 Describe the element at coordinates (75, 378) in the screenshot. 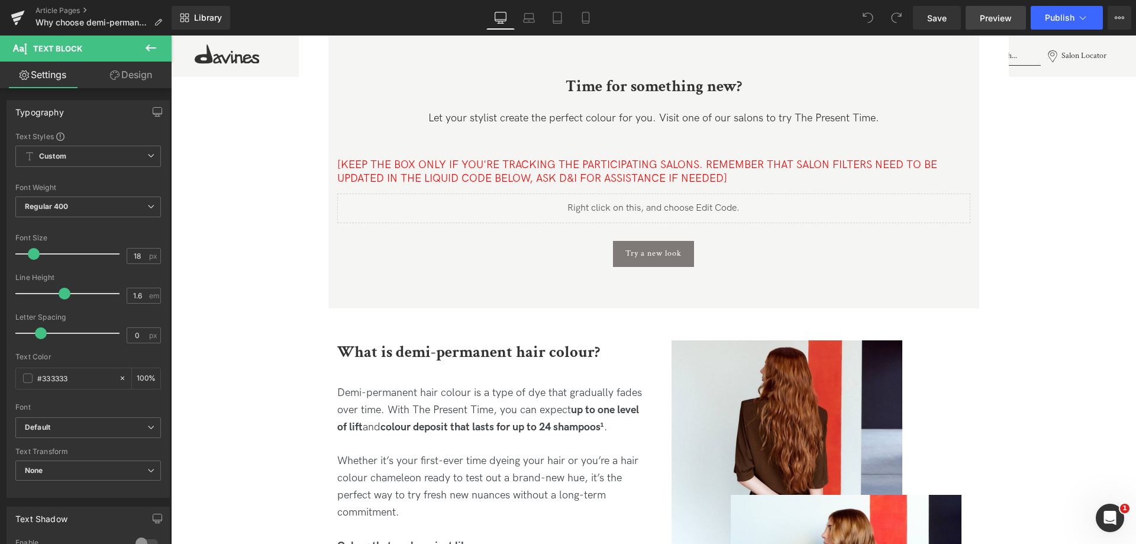

I see `input: Color` at that location.